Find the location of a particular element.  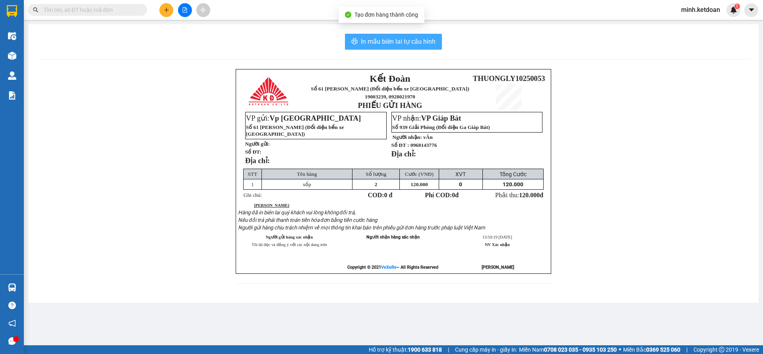

strong: 1900 633 818 is located at coordinates (425, 350).